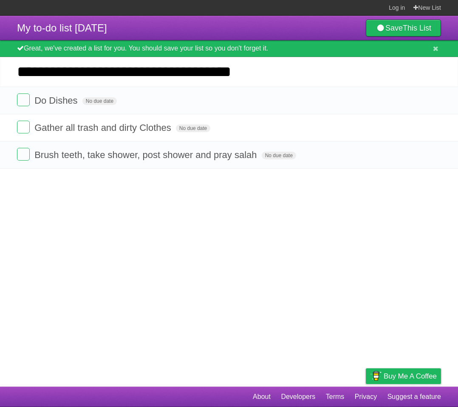 The image size is (458, 407). Describe the element at coordinates (262, 397) in the screenshot. I see `a: About` at that location.